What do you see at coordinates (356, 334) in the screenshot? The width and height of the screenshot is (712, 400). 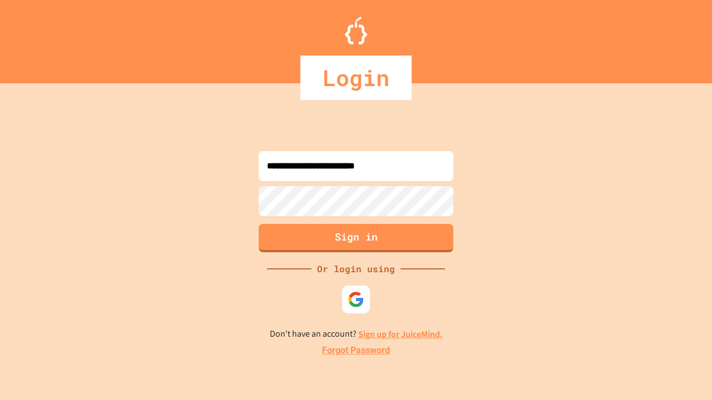 I see `p: Don't have an account?` at bounding box center [356, 334].